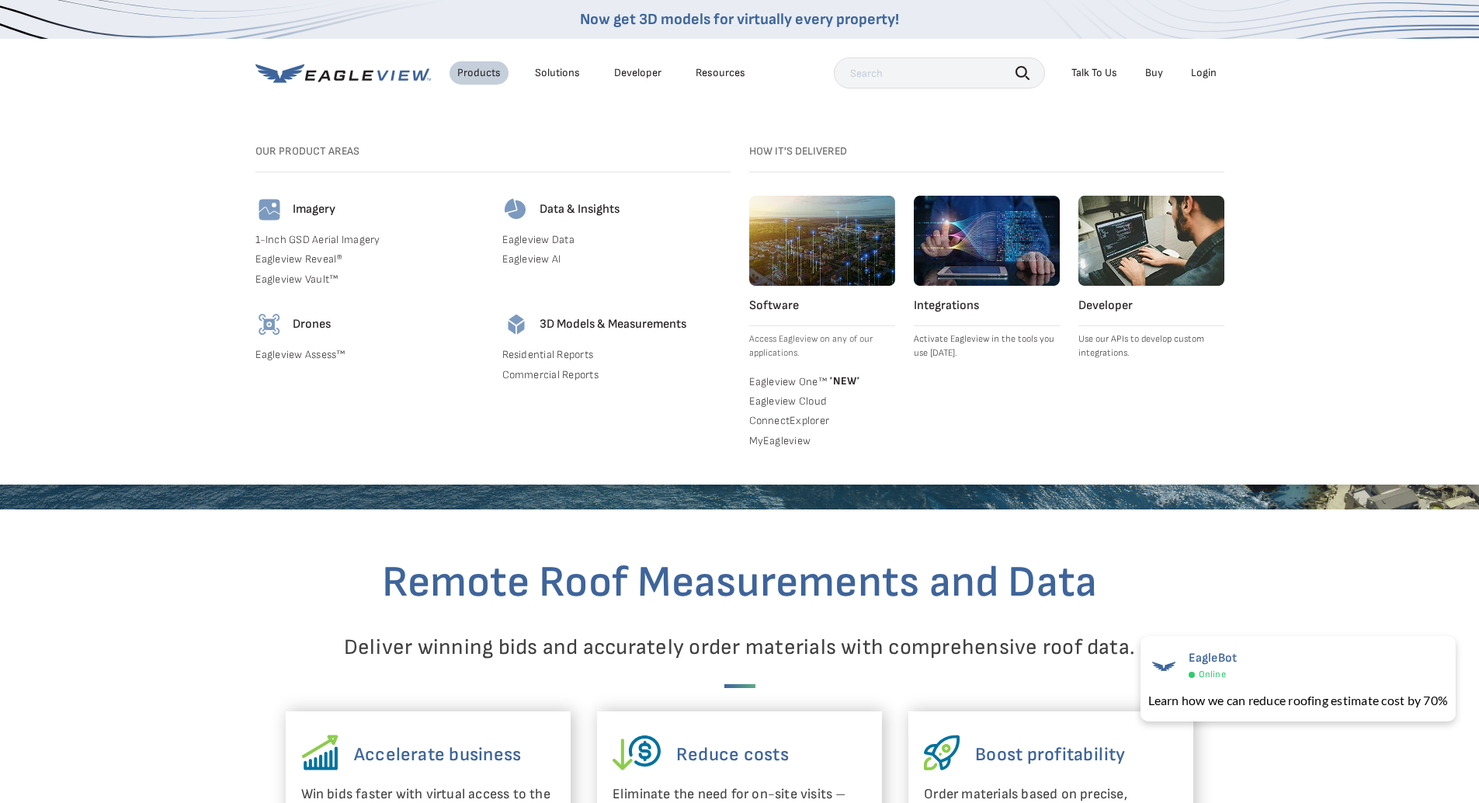  I want to click on h4: Imagery, so click(314, 210).